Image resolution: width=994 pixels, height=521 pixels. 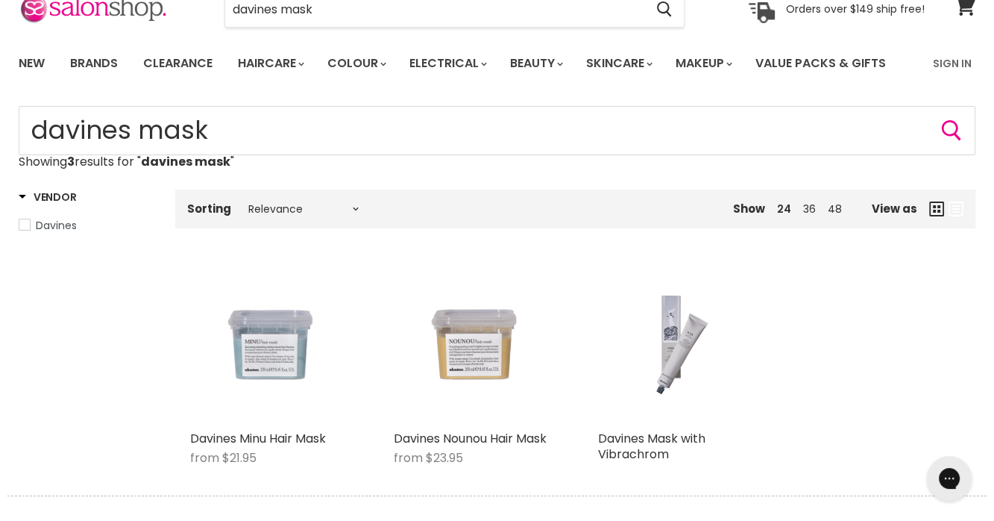 I want to click on strong: davines mask, so click(x=186, y=161).